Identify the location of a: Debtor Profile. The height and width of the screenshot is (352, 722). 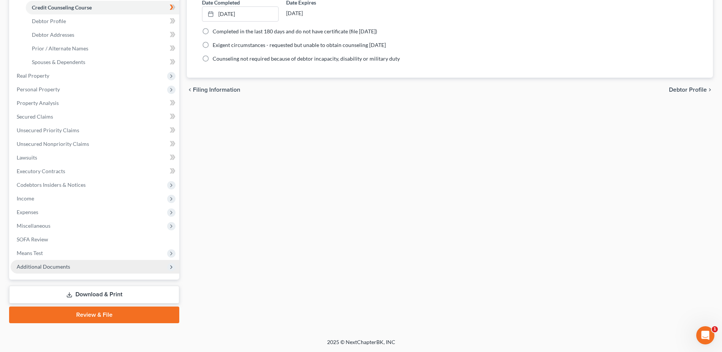
(102, 21).